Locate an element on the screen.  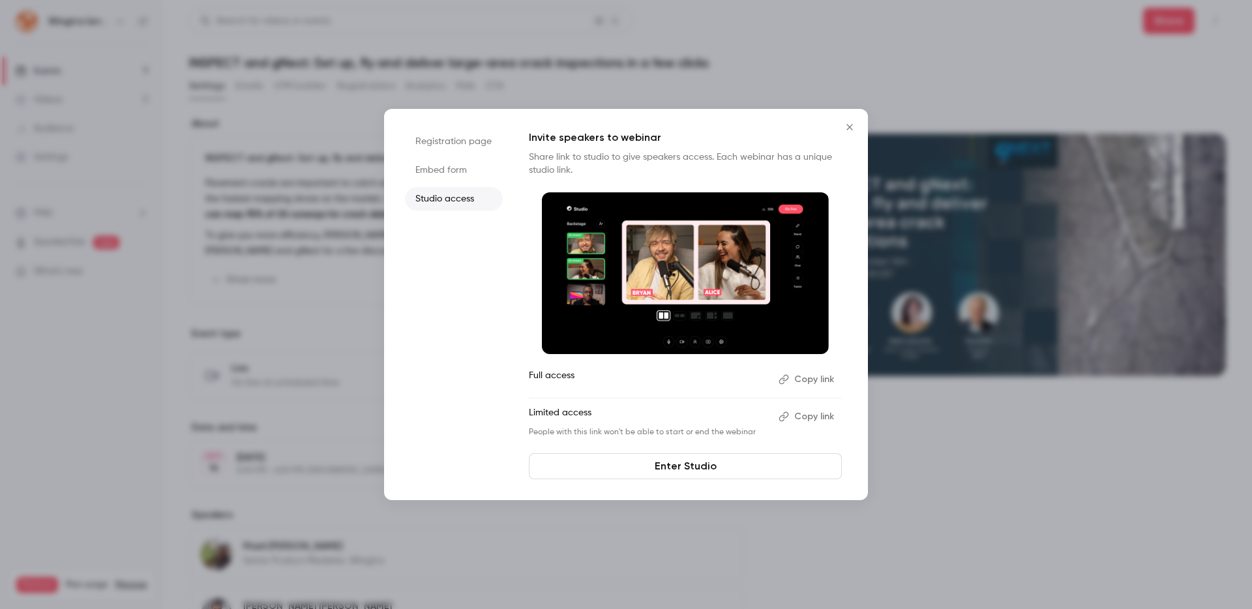
img: Invite speakers to webinar is located at coordinates (685, 273).